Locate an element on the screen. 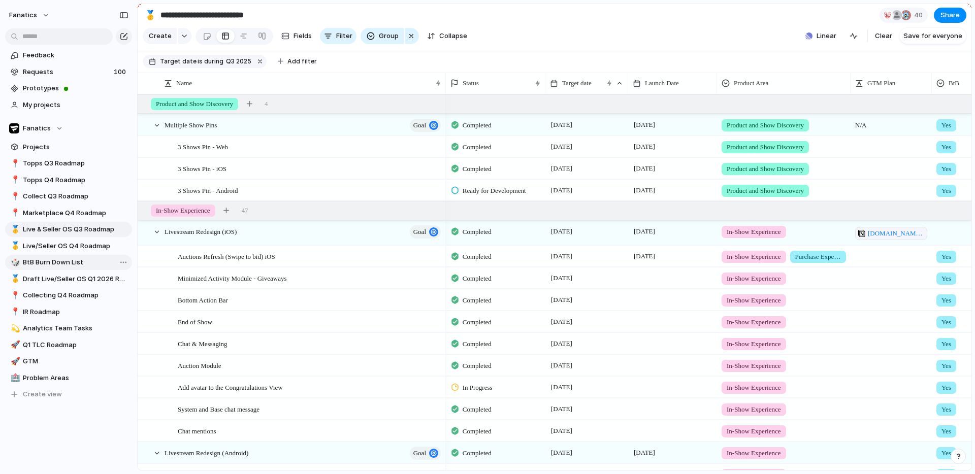  span: during is located at coordinates (213, 61).